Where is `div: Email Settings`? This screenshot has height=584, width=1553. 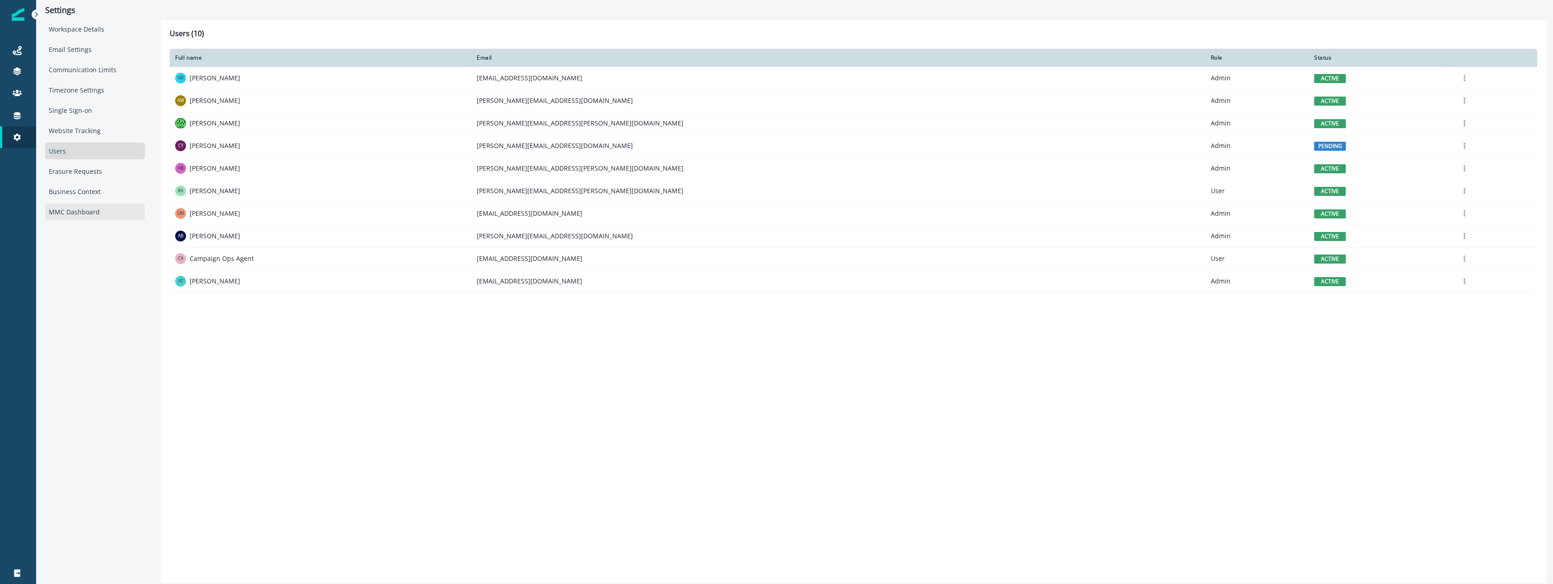 div: Email Settings is located at coordinates (95, 49).